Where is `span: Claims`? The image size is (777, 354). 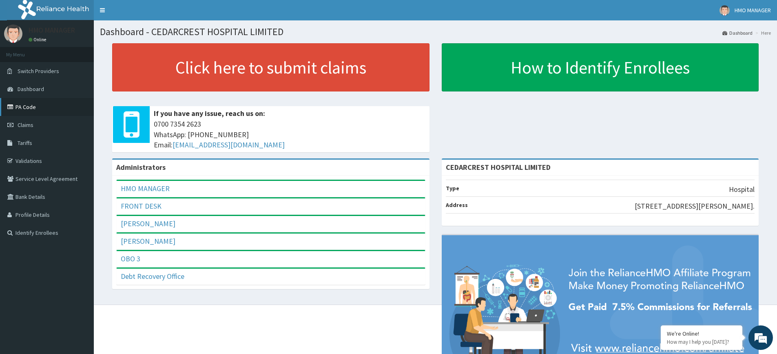 span: Claims is located at coordinates (25, 125).